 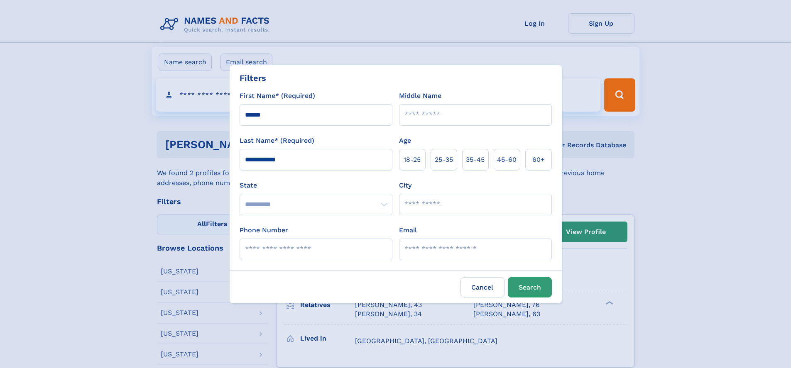 What do you see at coordinates (507, 160) in the screenshot?
I see `span: 45‑60` at bounding box center [507, 160].